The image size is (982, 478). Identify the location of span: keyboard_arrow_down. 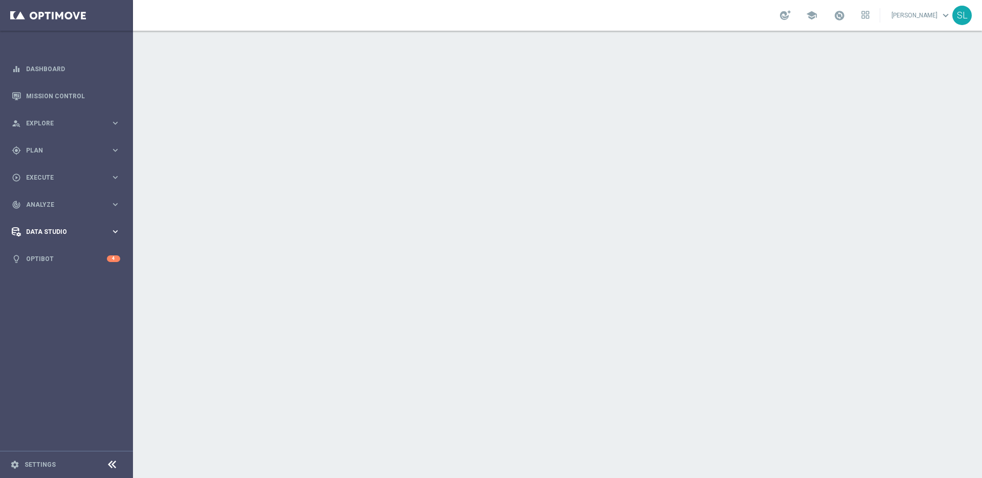
(946, 15).